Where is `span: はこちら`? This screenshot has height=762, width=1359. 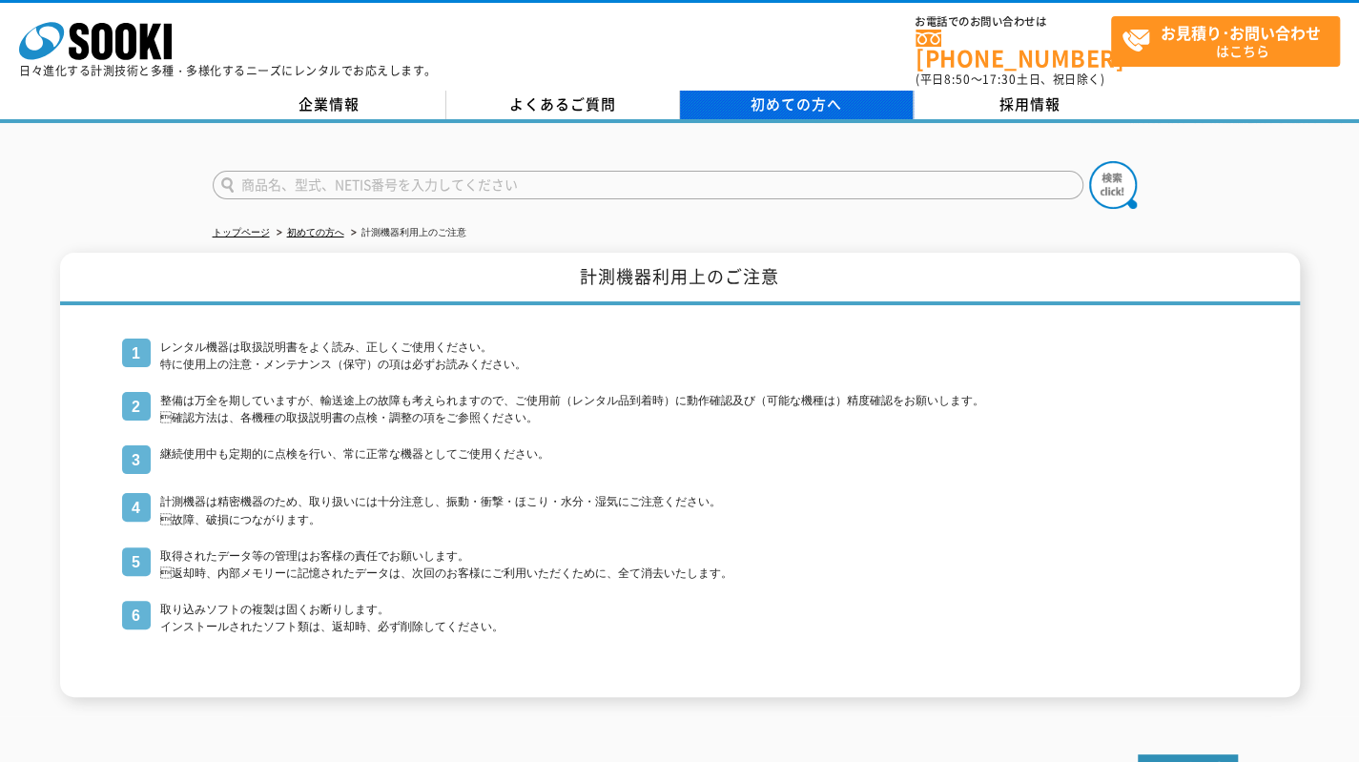
span: はこちら is located at coordinates (1230, 41).